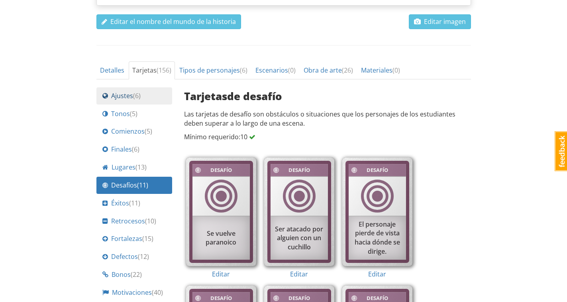  I want to click on font: Mínimo requerido:, so click(212, 137).